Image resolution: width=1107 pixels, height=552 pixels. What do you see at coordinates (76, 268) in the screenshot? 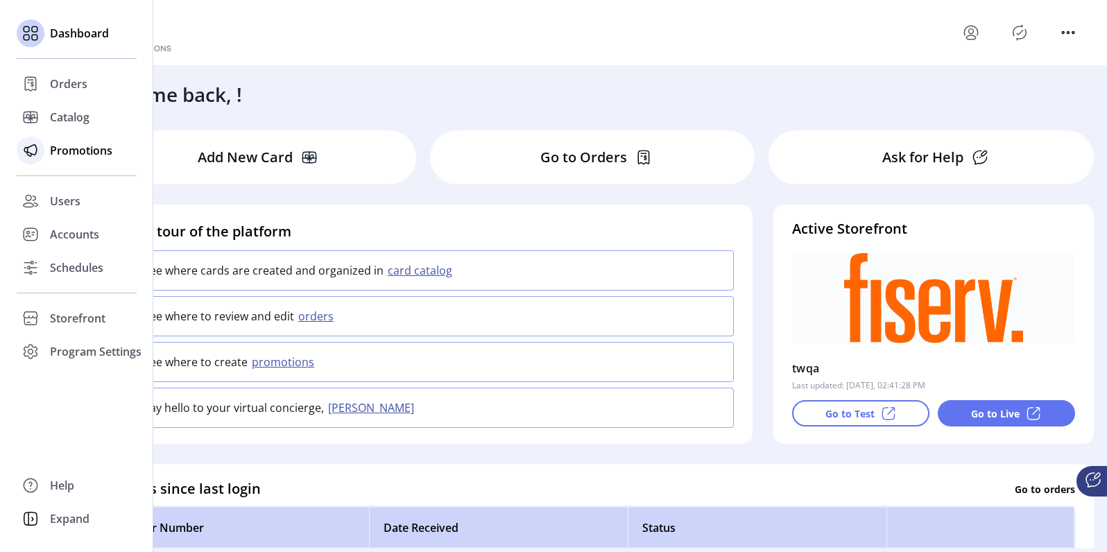
I see `span: Schedules` at bounding box center [76, 268].